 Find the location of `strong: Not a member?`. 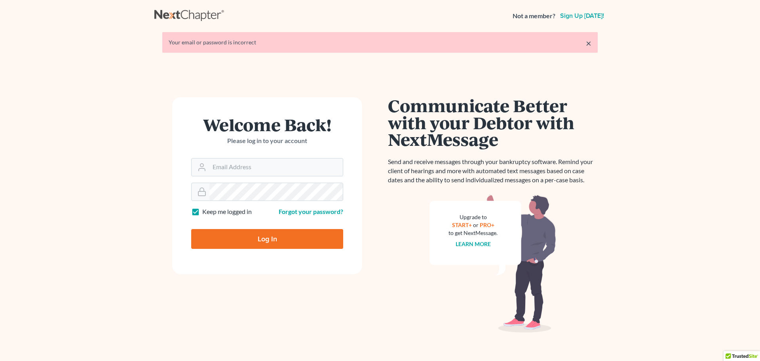

strong: Not a member? is located at coordinates (534, 16).